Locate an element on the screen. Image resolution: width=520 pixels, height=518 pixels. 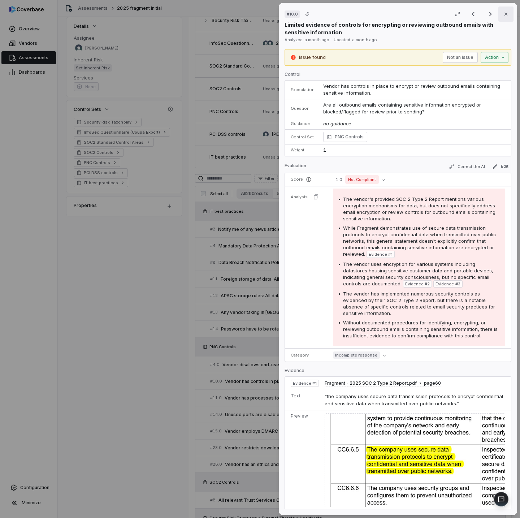
button: Action is located at coordinates (494, 57).